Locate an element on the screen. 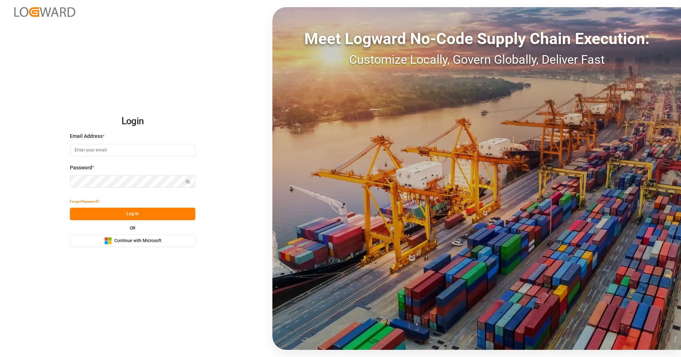  div: Meet Logward No-Code Supply Chain Execution: is located at coordinates (477, 39).